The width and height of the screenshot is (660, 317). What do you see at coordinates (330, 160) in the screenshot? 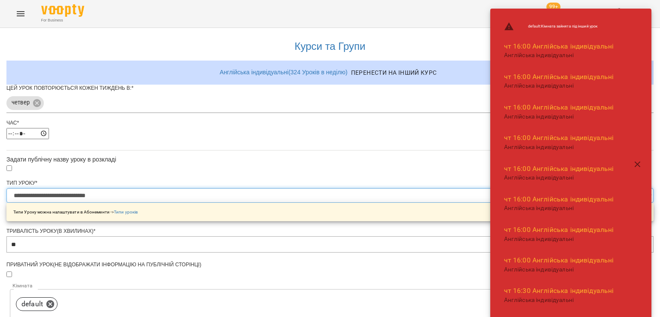
I see `div: Задати публічну назву уроку в розкладі` at bounding box center [330, 160].